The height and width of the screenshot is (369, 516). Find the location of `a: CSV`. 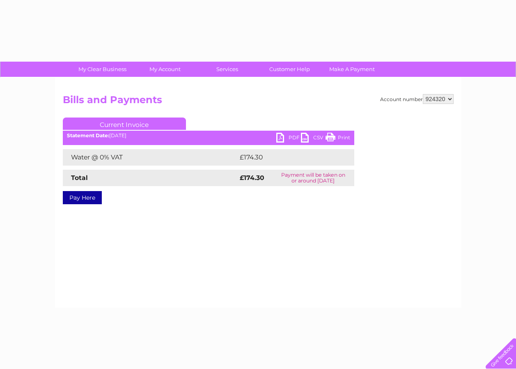

a: CSV is located at coordinates (313, 138).